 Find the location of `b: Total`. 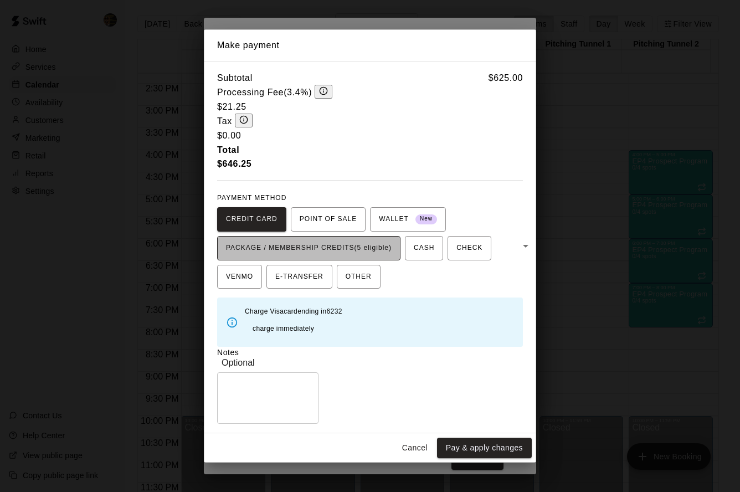

b: Total is located at coordinates (228, 149).